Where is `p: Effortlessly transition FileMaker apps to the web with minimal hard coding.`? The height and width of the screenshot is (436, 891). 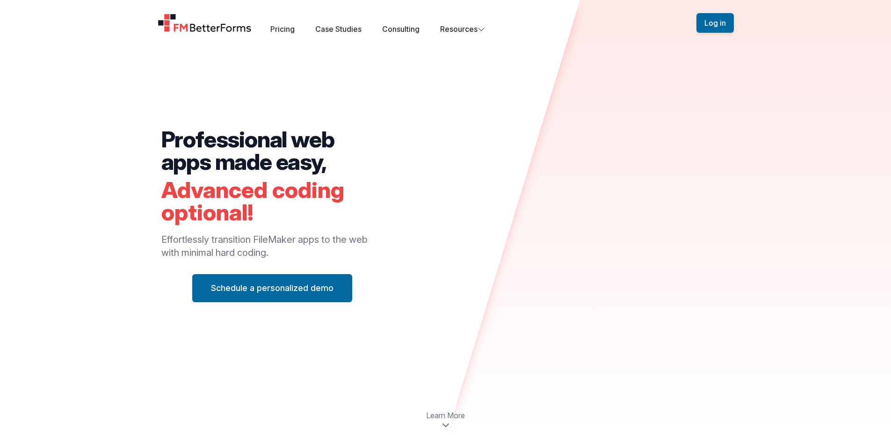
p: Effortlessly transition FileMaker apps to the web with minimal hard coding. is located at coordinates (272, 246).